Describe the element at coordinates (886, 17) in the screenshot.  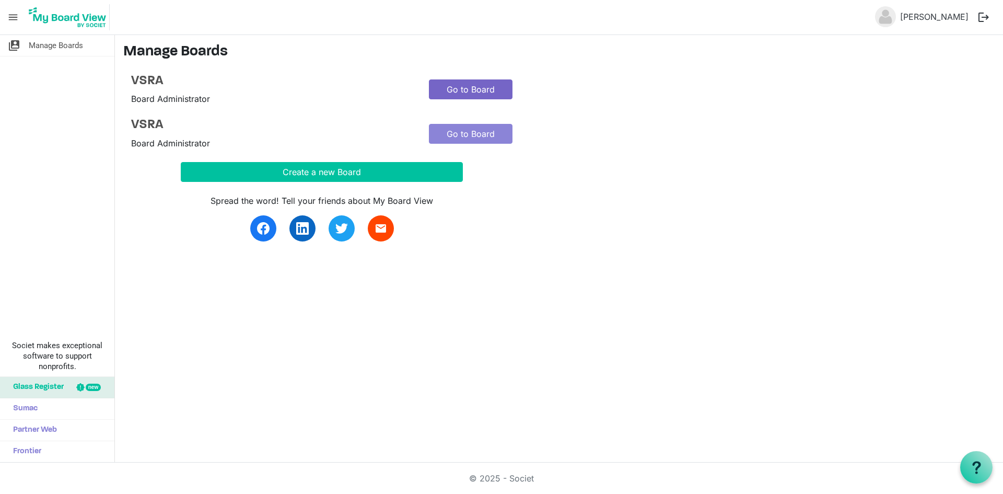
I see `img: no-profile-picture.svg` at that location.